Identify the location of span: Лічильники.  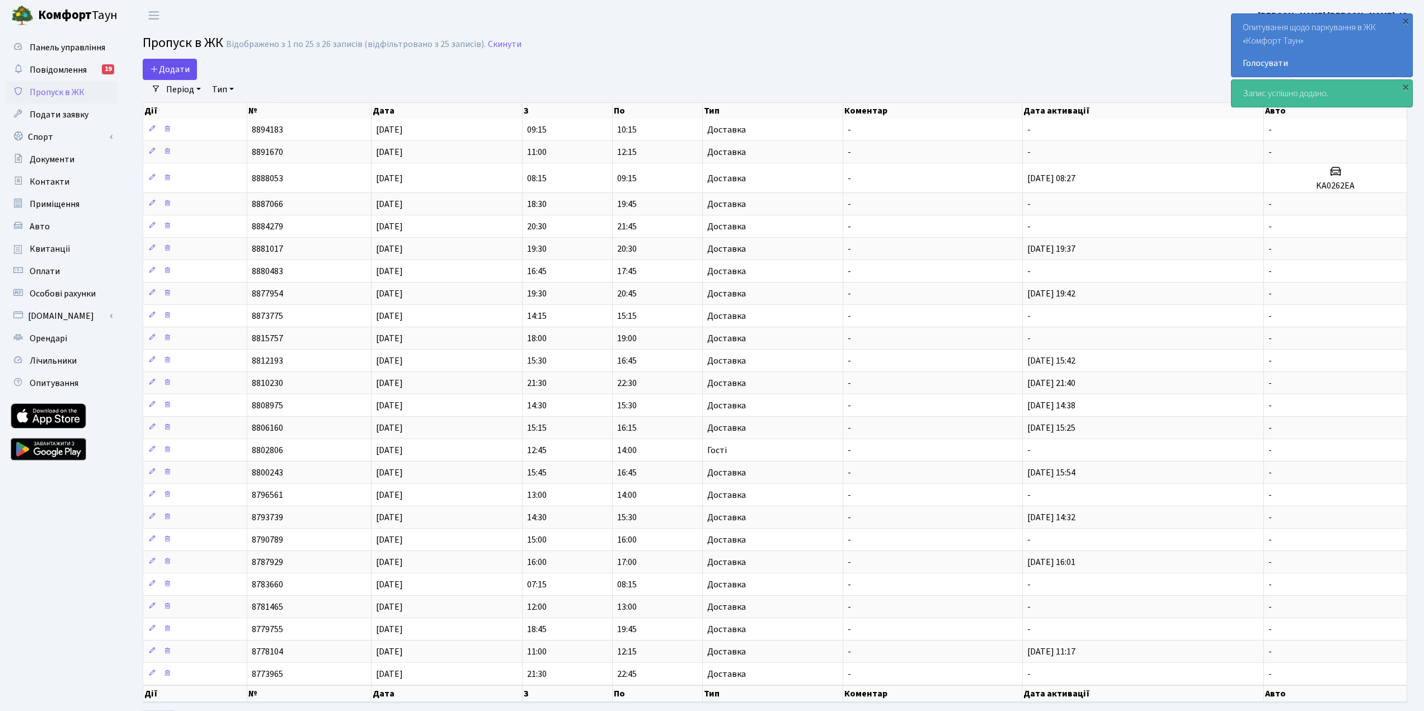
(53, 361).